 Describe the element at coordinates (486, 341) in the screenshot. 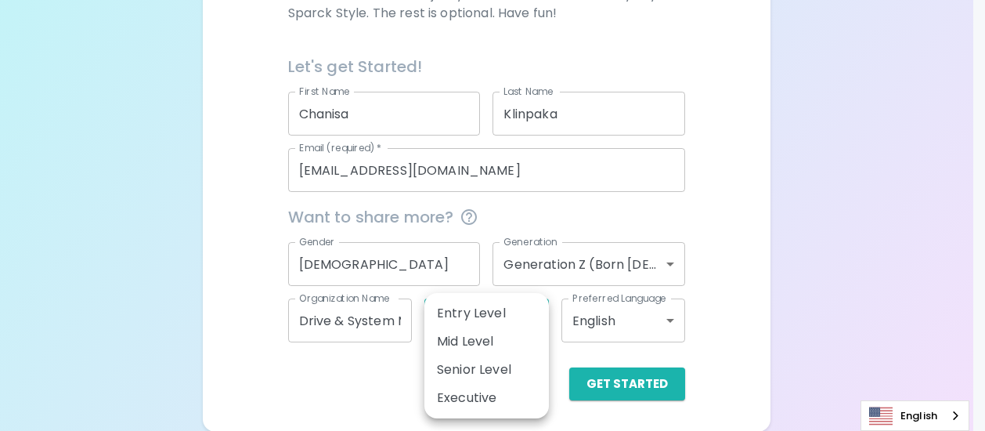

I see `li: Mid Level` at that location.